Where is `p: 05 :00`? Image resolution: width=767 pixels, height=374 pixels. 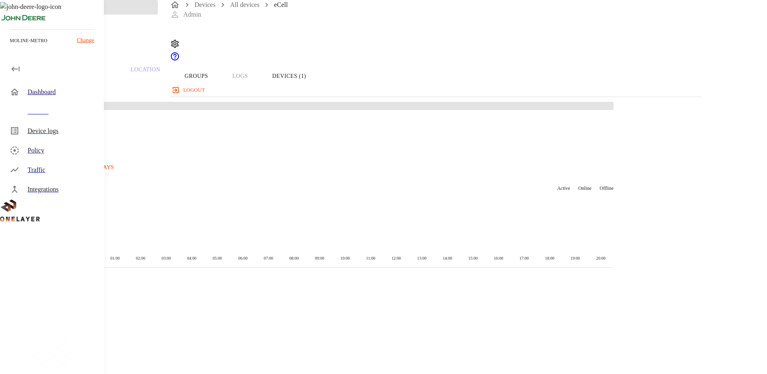 p: 05 :00 is located at coordinates (217, 258).